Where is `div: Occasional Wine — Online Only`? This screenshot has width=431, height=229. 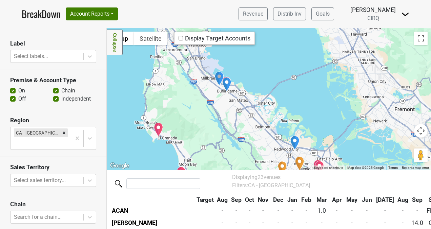 div: Occasional Wine — Online Only is located at coordinates (295, 142).